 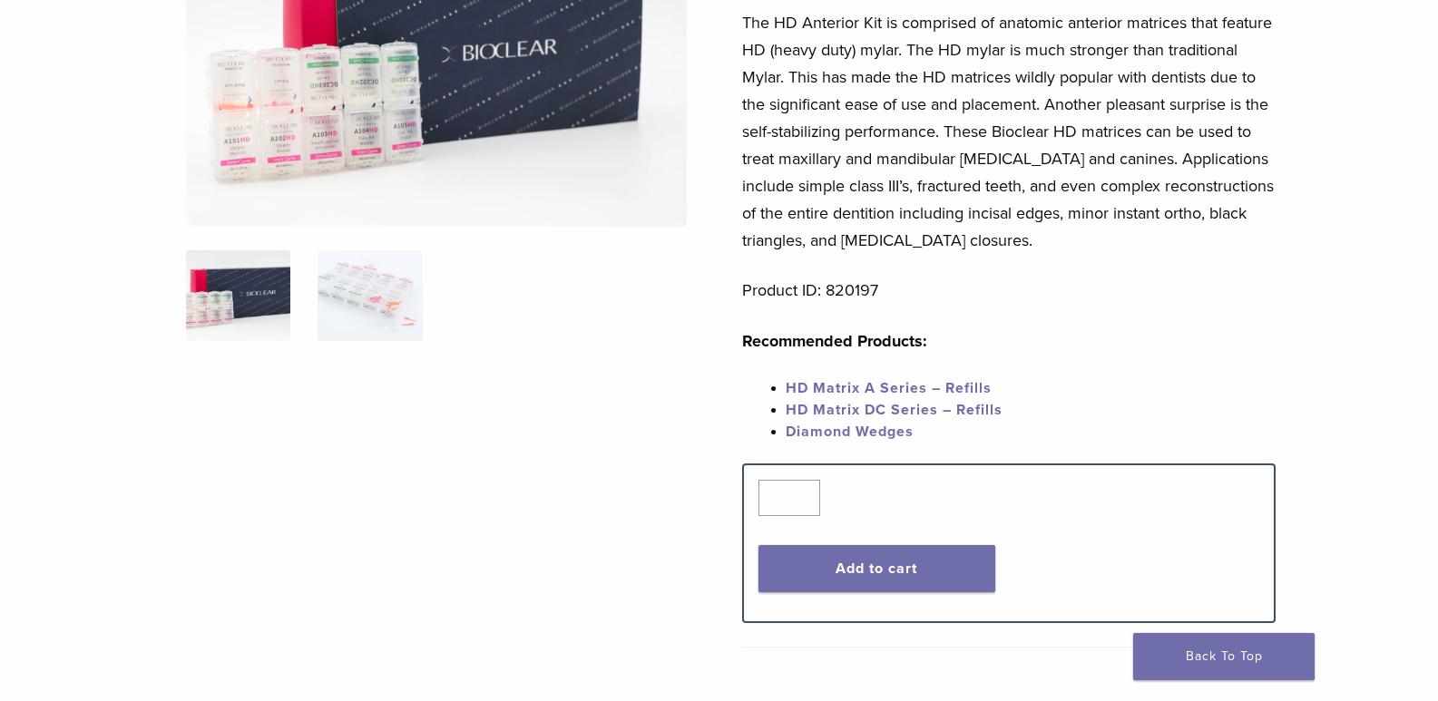 I want to click on p: The HD Anterior Kit is comprised of anatomic anterior matrices that feature HD (heavy duty) mylar..., so click(x=1009, y=132).